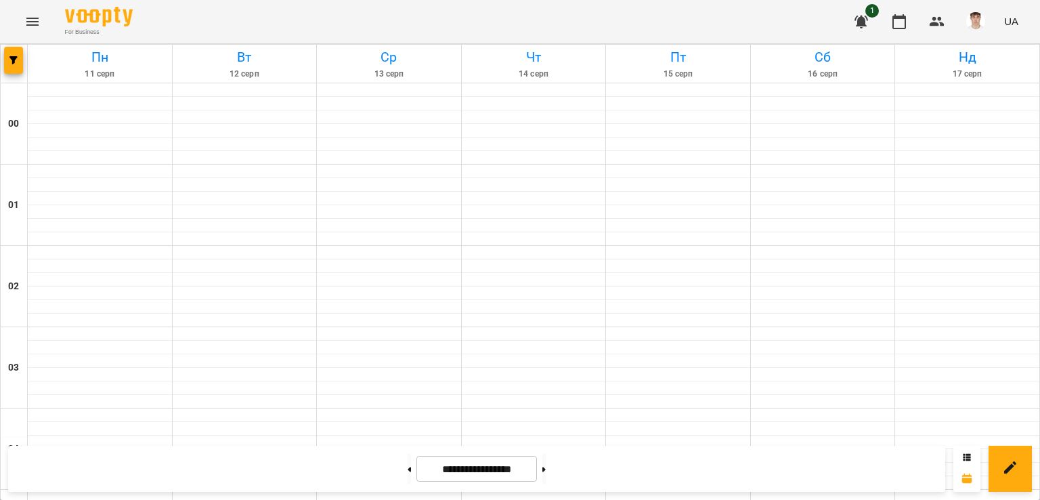  Describe the element at coordinates (823, 74) in the screenshot. I see `h6: 16 серп` at that location.